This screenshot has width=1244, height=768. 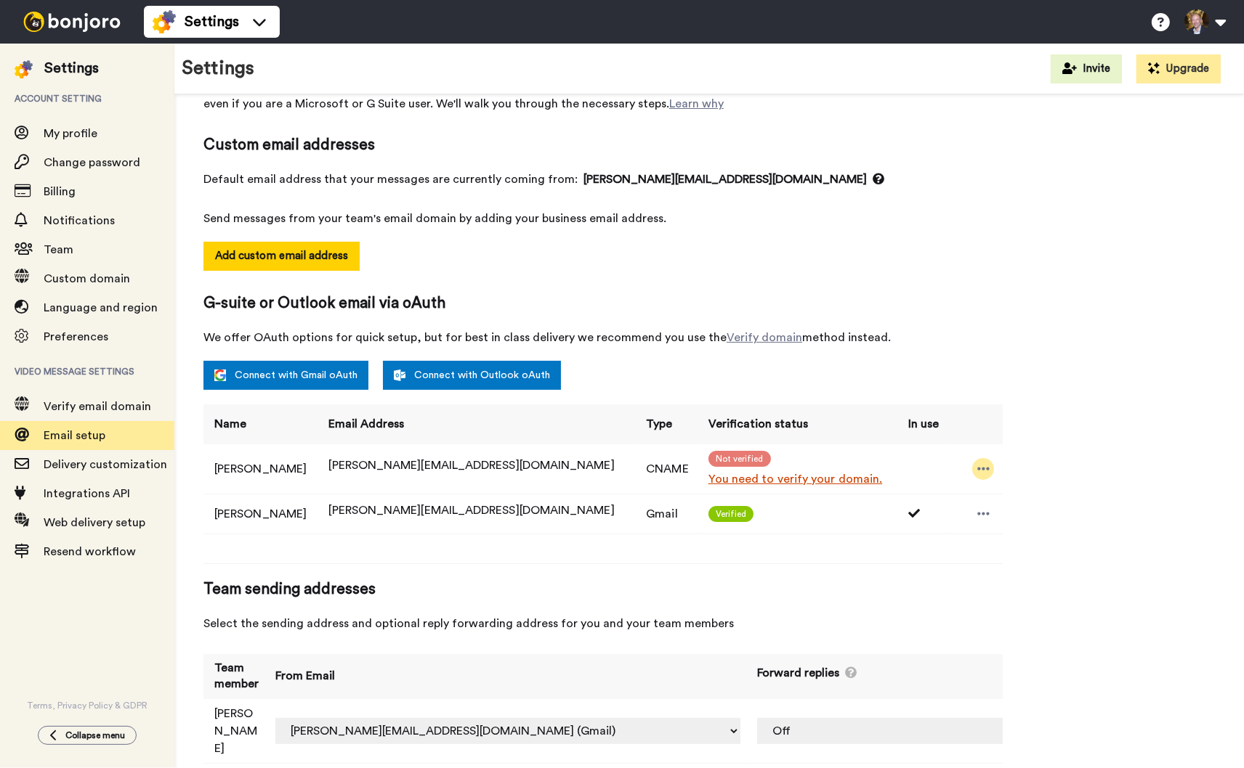 I want to click on span: Custom domain, so click(x=86, y=279).